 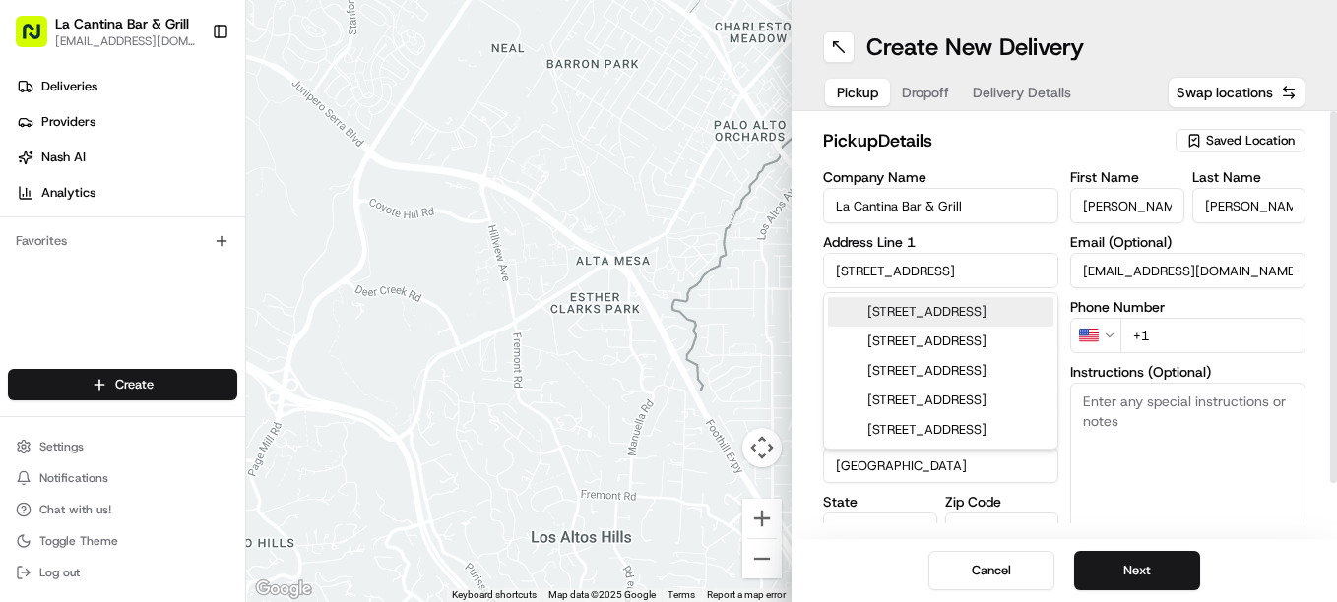 I want to click on img: Masood Aslam, so click(x=35, y=355).